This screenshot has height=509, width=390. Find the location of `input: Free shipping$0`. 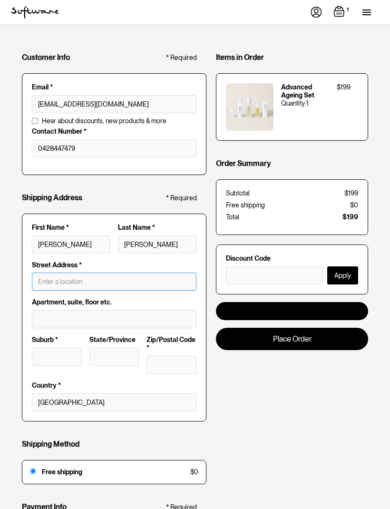

input: Free shipping$0 is located at coordinates (33, 471).